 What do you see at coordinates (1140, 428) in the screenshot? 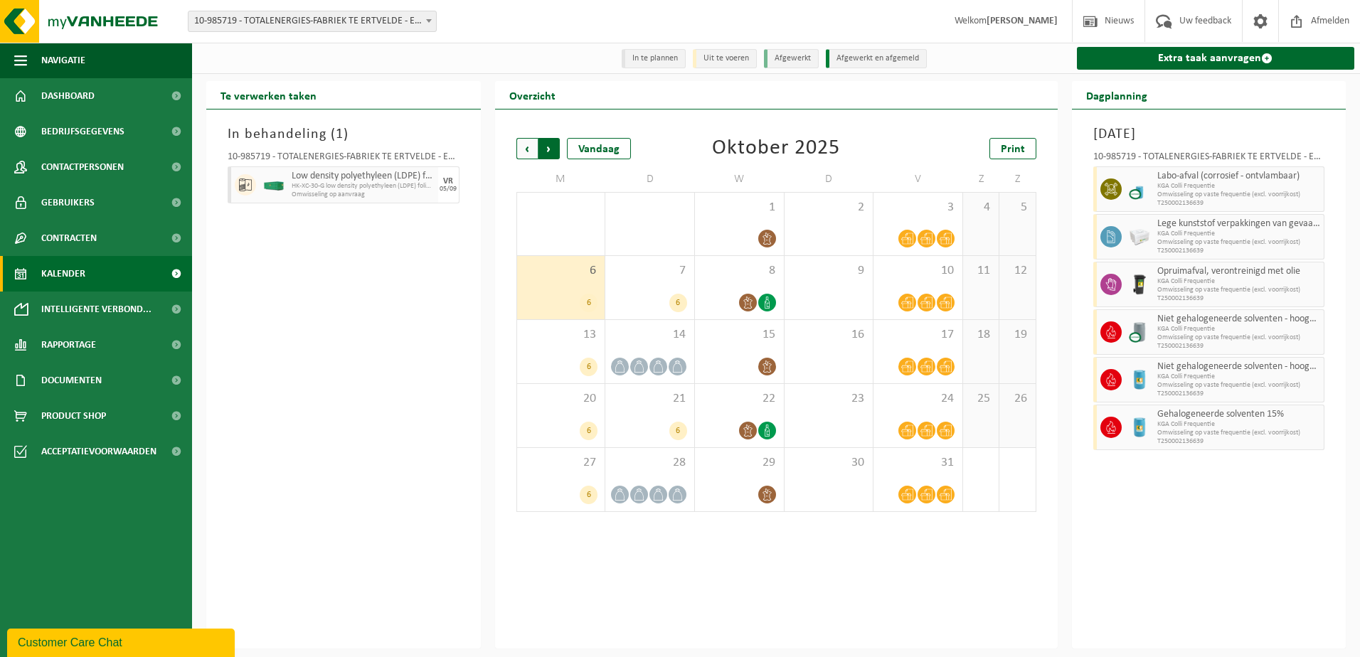
I see `img: LP-LD-00200-HPE-21` at bounding box center [1140, 428].